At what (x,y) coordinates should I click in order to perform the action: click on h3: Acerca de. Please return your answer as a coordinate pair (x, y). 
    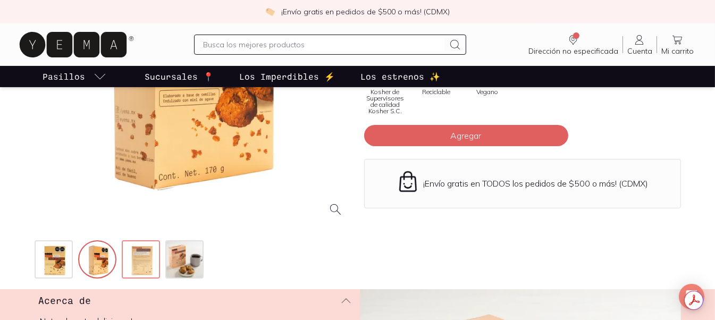
    Looking at the image, I should click on (65, 300).